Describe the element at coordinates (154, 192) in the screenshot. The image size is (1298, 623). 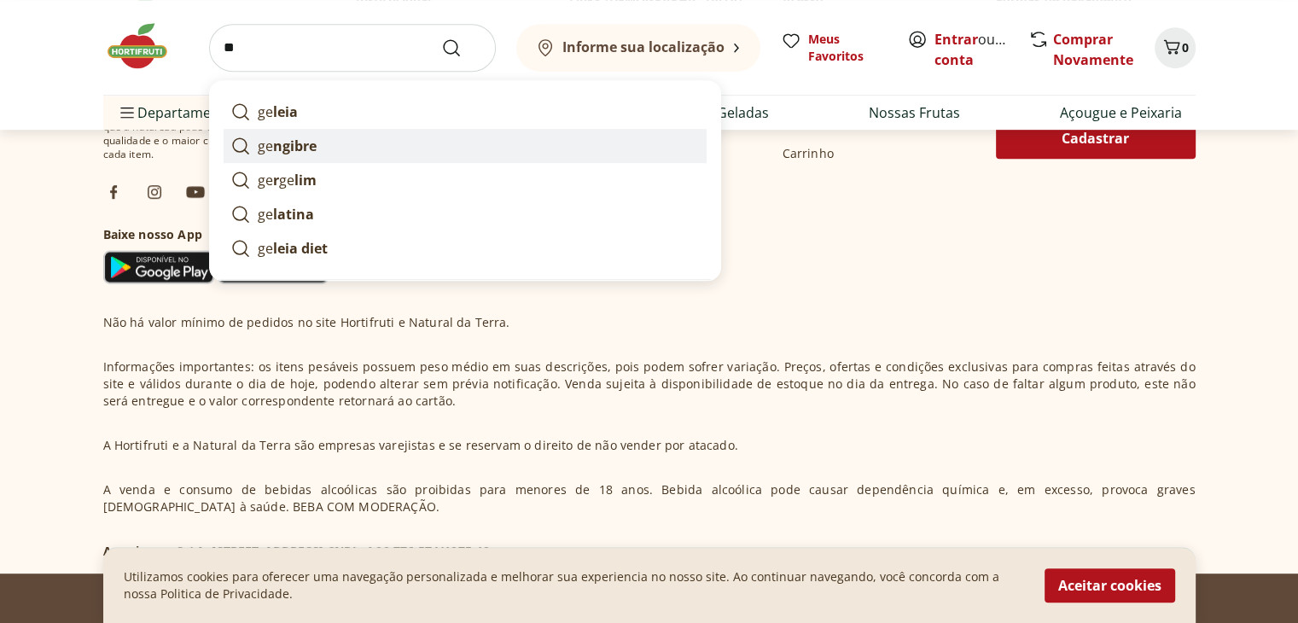
I see `img: ig` at that location.